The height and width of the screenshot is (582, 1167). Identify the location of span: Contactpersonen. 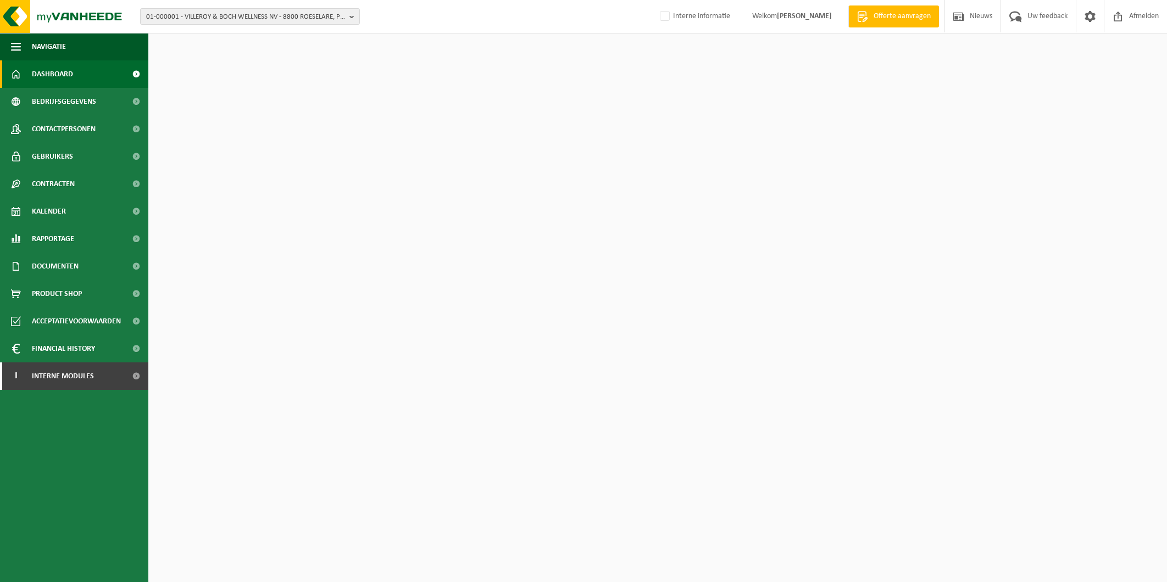
(64, 129).